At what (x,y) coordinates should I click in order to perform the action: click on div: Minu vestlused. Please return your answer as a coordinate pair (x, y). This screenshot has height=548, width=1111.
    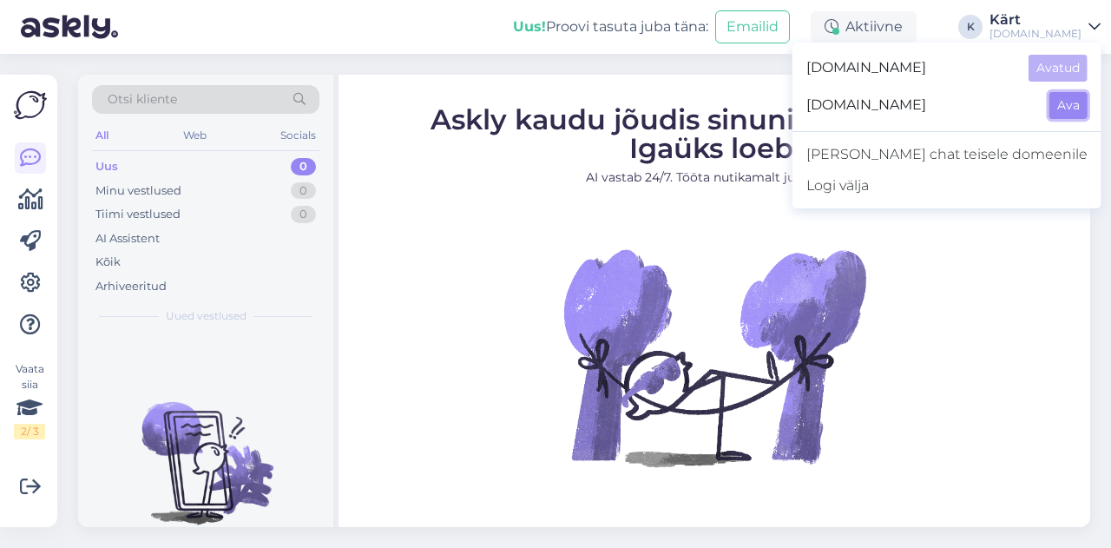
    Looking at the image, I should click on (138, 191).